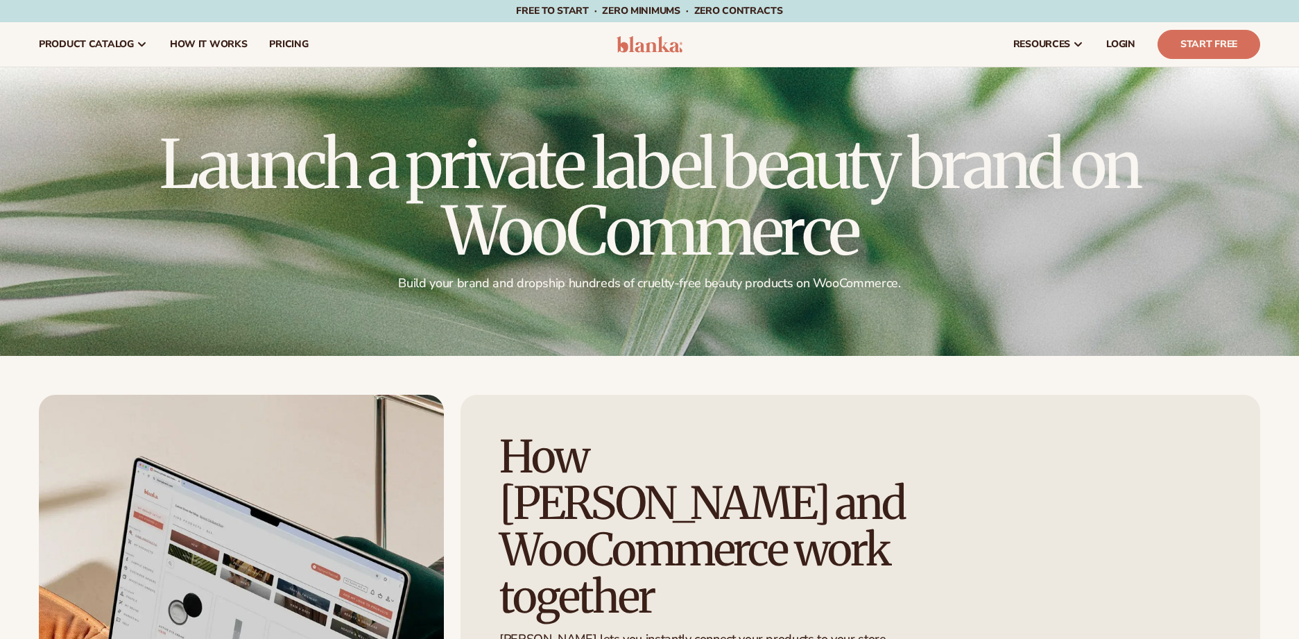 This screenshot has height=639, width=1299. I want to click on span: LOGIN, so click(1121, 44).